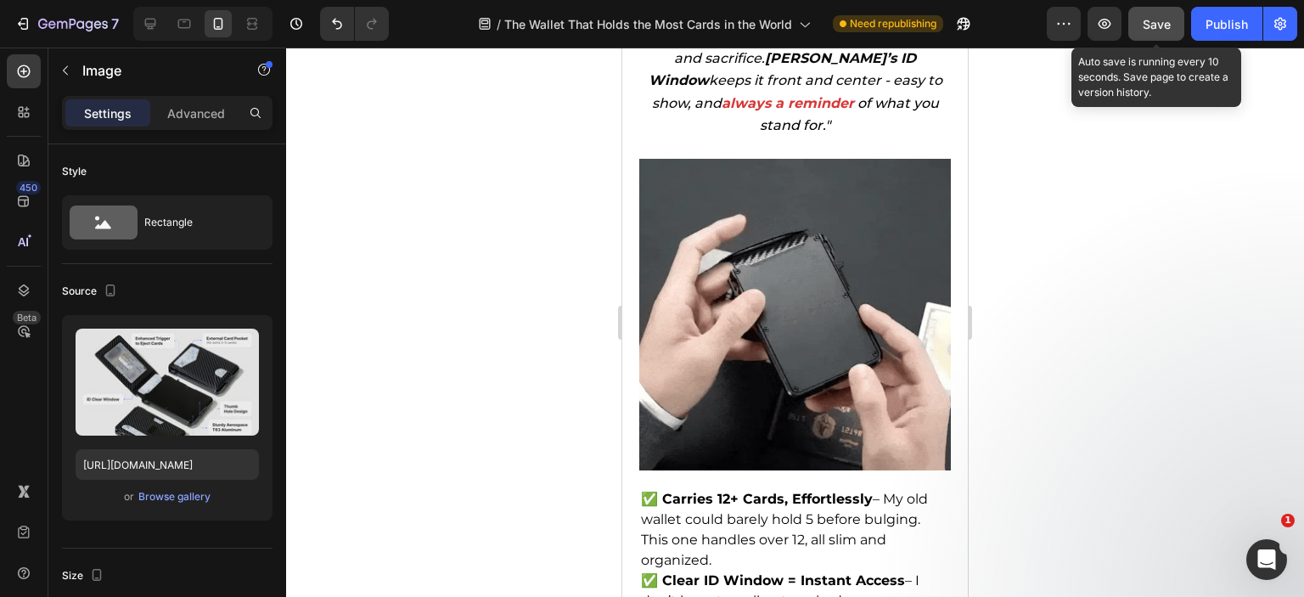  I want to click on p: Image, so click(155, 70).